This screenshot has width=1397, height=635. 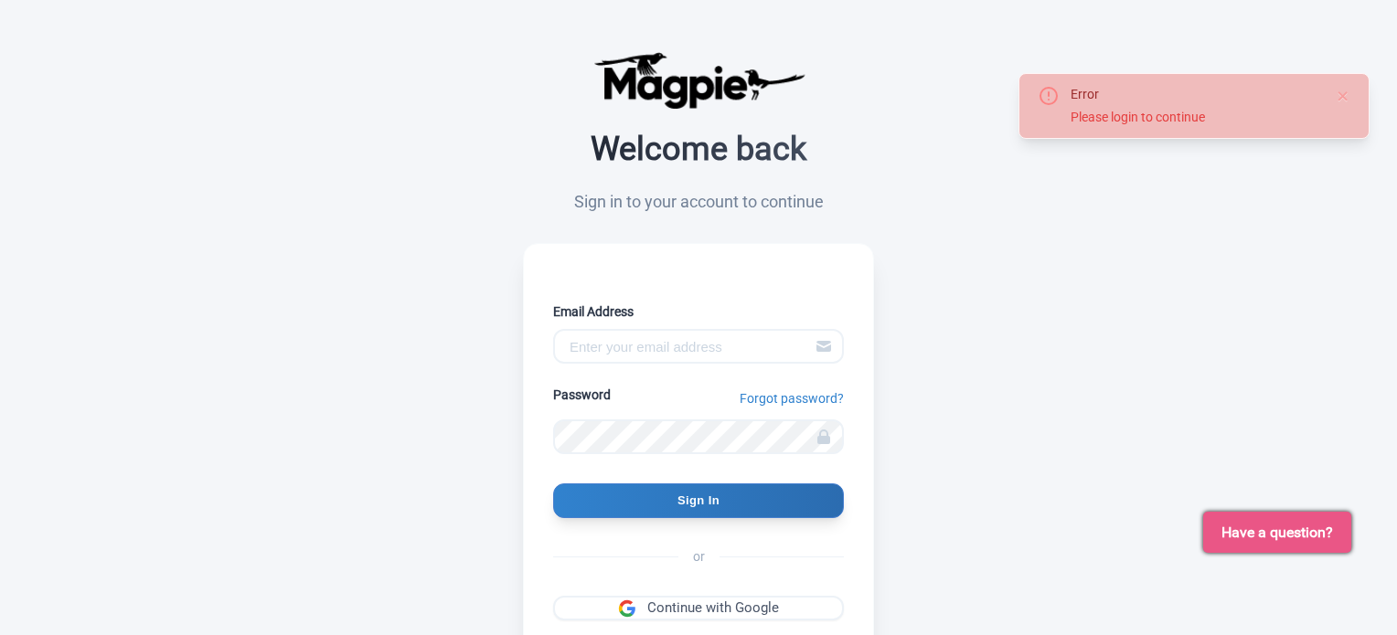 What do you see at coordinates (698, 201) in the screenshot?
I see `p: Sign in to your account to continue` at bounding box center [698, 201].